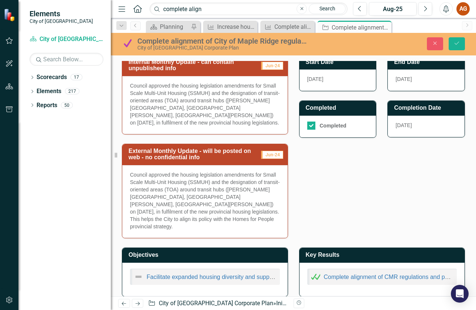 Image resolution: width=476 pixels, height=310 pixels. What do you see at coordinates (460, 294) in the screenshot?
I see `div: Open Intercom Messenger` at bounding box center [460, 294].